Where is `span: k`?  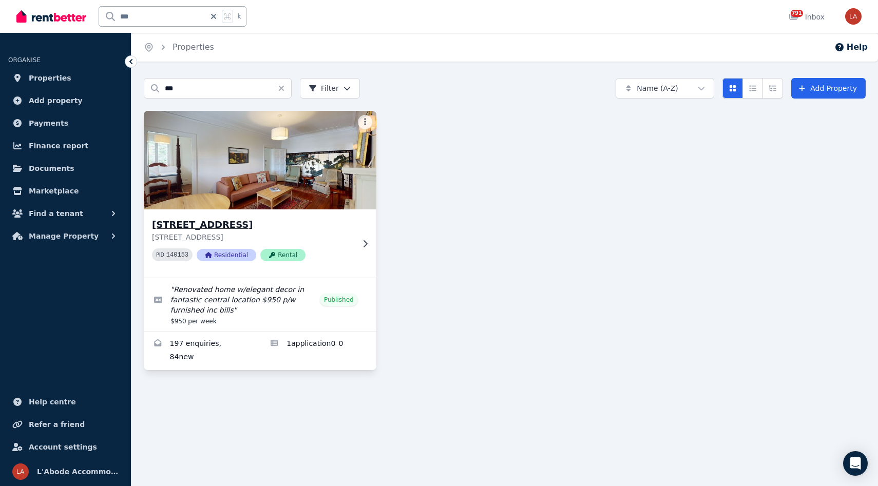
span: k is located at coordinates (239, 16).